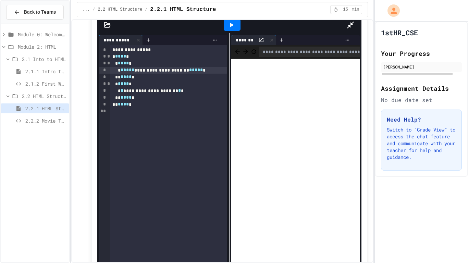 The height and width of the screenshot is (263, 468). What do you see at coordinates (246, 52) in the screenshot?
I see `span: Forward` at bounding box center [246, 52].